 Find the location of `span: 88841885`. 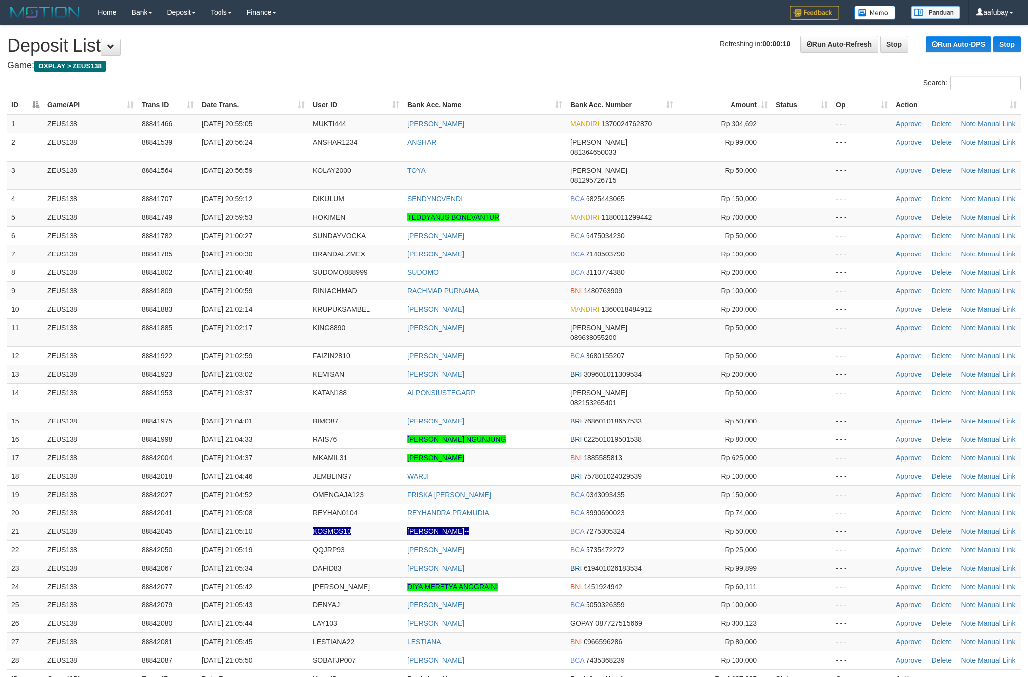

span: 88841885 is located at coordinates (157, 327).